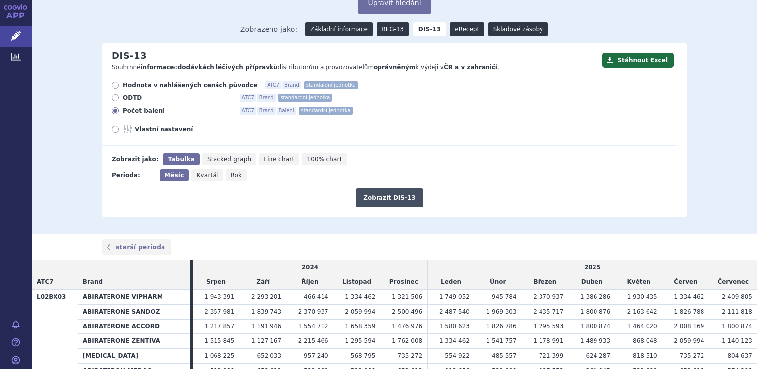  What do you see at coordinates (219, 297) in the screenshot?
I see `span: 1 943 391` at bounding box center [219, 297].